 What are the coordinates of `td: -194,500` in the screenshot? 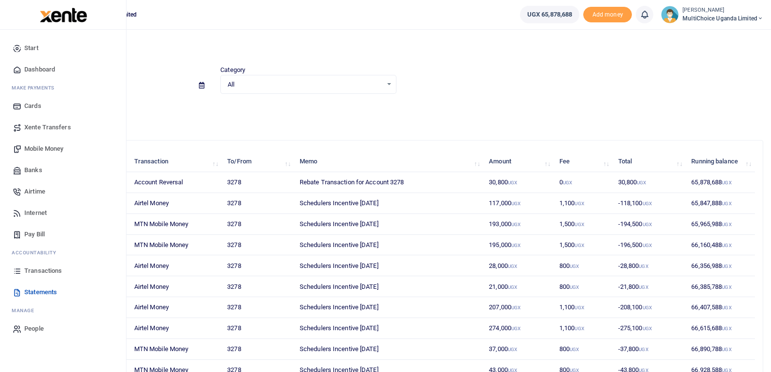 It's located at (649, 224).